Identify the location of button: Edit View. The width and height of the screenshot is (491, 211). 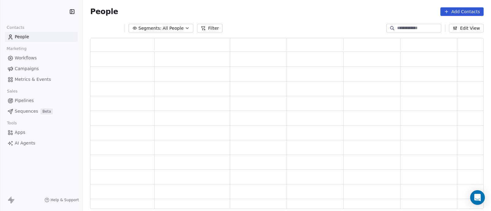
(466, 28).